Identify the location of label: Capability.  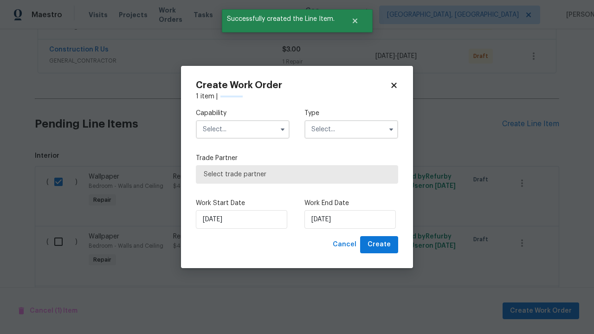
(243, 113).